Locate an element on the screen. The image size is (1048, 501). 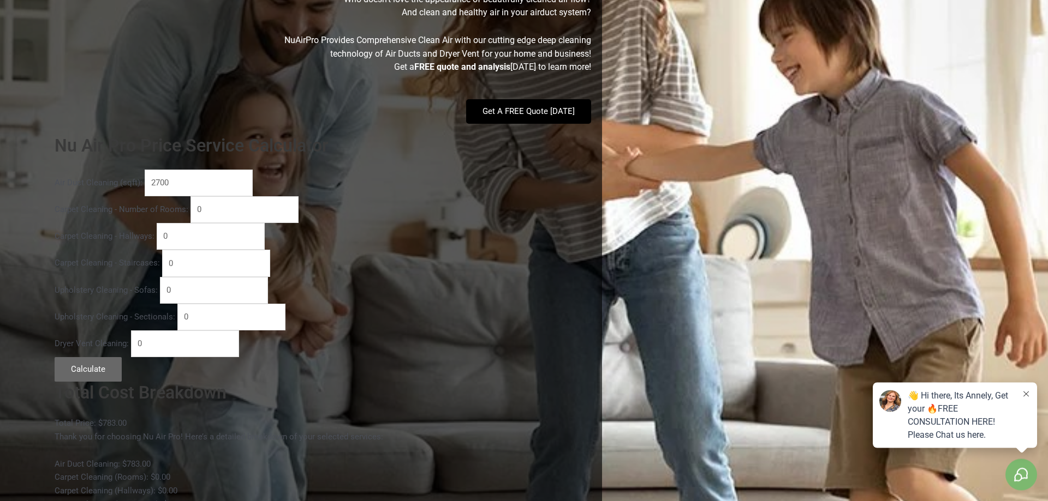
label: Air Duct Cleaning (sqft): is located at coordinates (98, 183).